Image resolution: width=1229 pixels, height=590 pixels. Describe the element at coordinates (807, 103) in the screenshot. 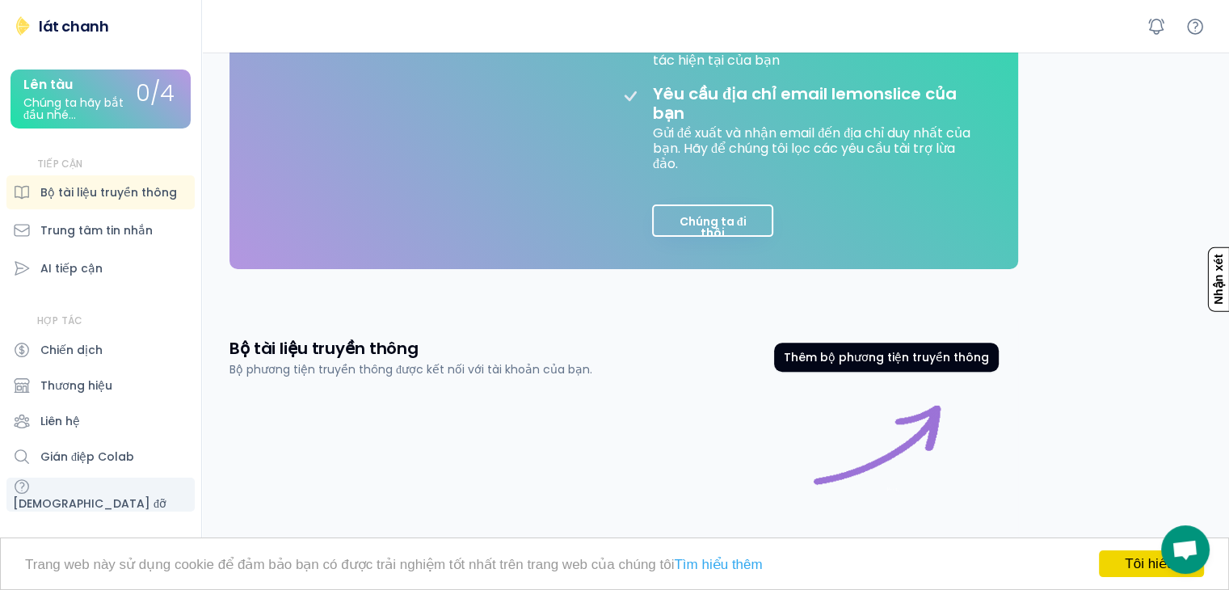

I see `font: Yêu cầu địa chỉ email lemonslice của bạn` at that location.